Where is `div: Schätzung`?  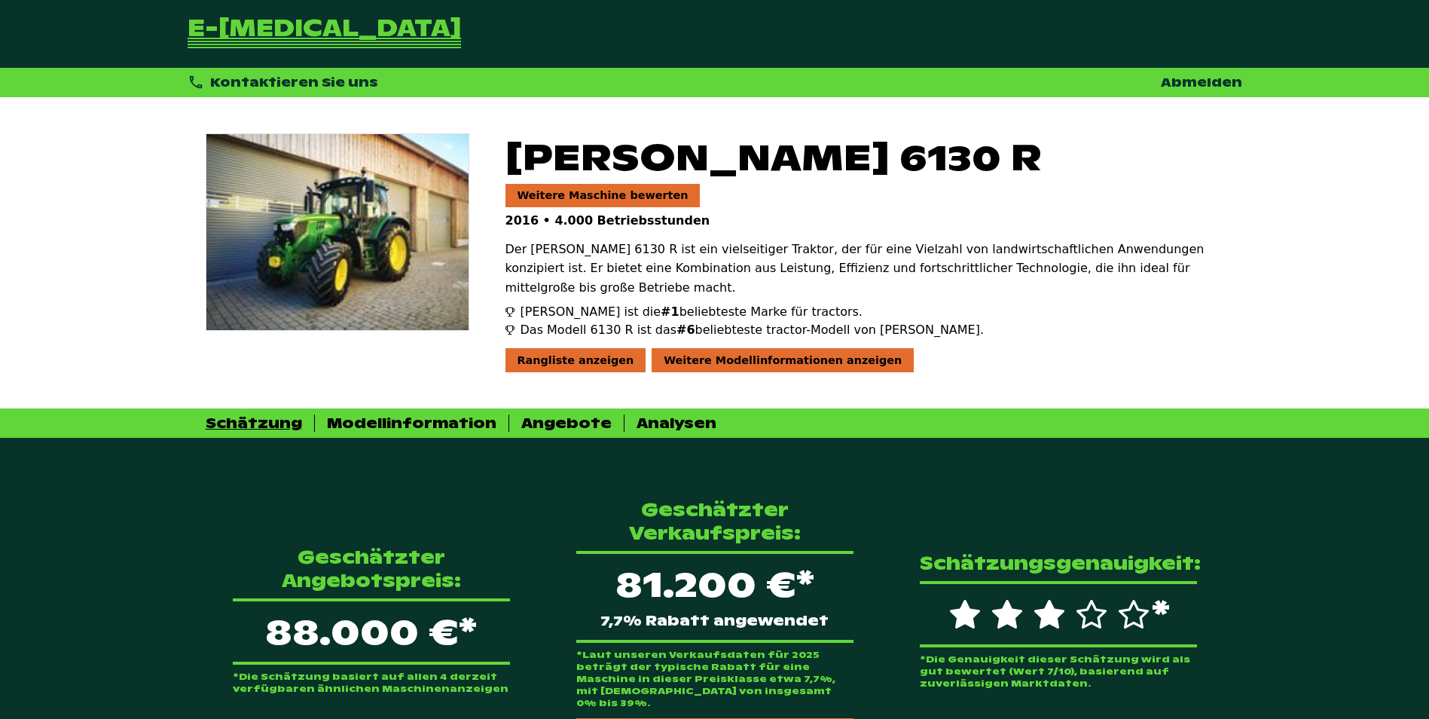 div: Schätzung is located at coordinates (254, 423).